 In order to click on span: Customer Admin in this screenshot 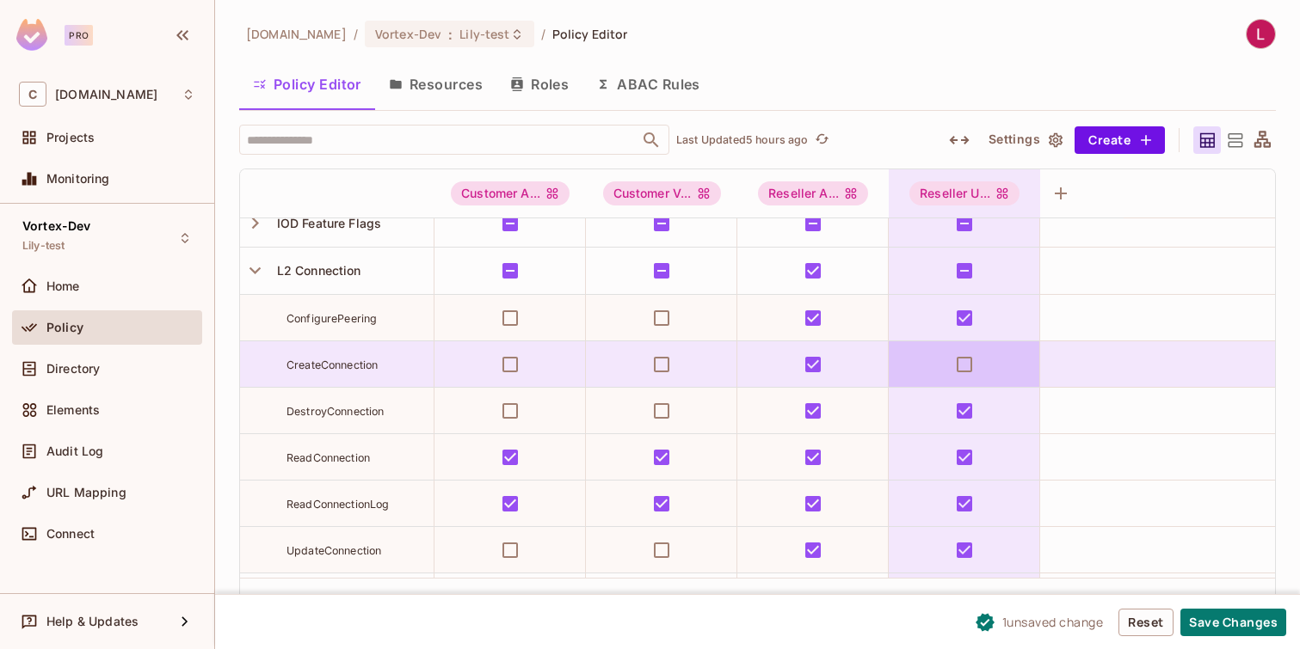, I will do `click(510, 194)`.